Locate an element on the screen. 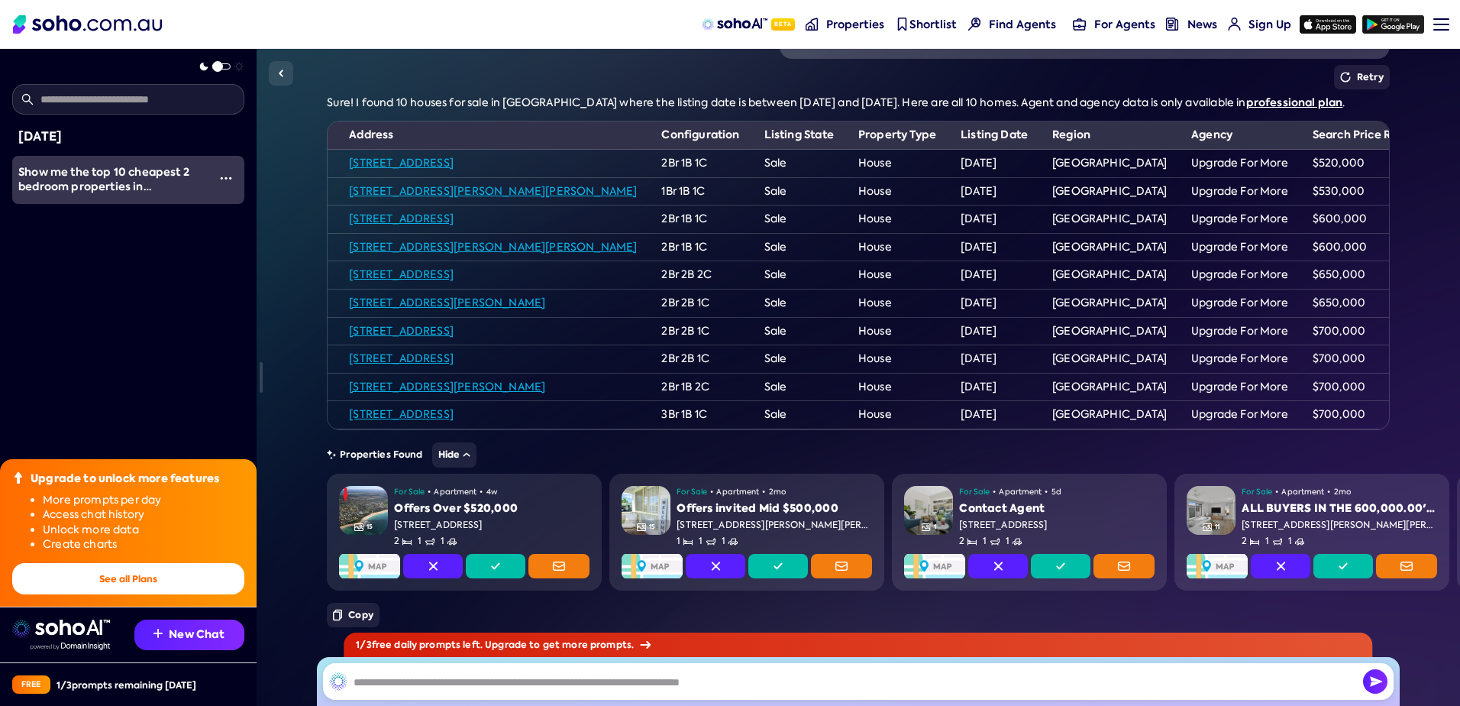  div: Offers Over $520,000 is located at coordinates (492, 509).